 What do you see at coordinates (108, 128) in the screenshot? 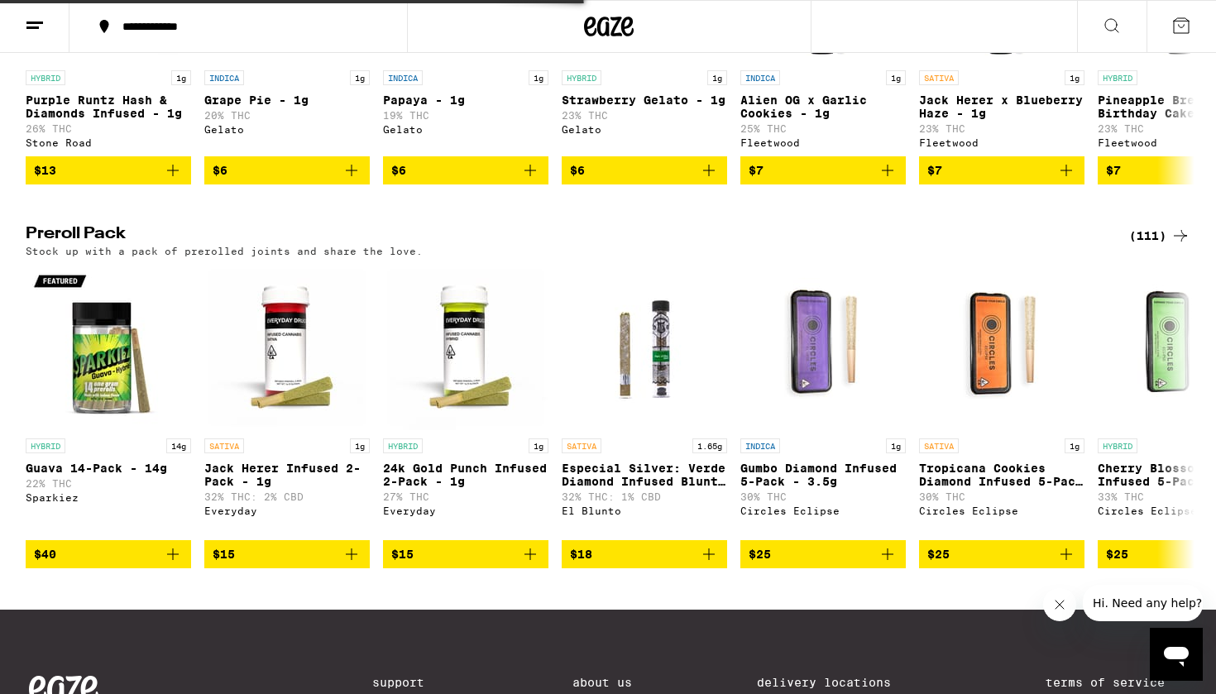
I see `p: 26% THC` at bounding box center [108, 128].